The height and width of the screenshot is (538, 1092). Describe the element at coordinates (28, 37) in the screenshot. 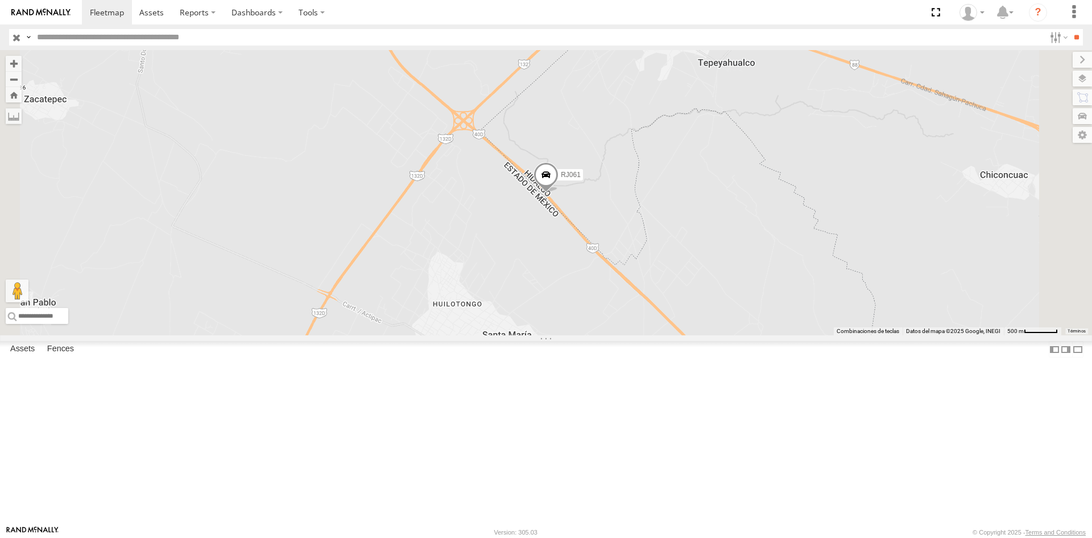

I see `label: Search Query` at that location.